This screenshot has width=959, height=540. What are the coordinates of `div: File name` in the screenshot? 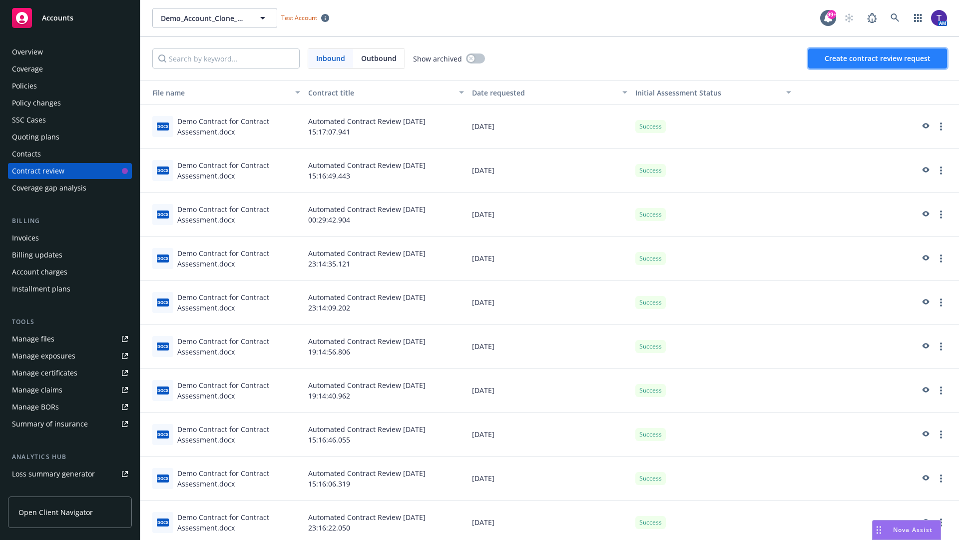 It's located at (217, 92).